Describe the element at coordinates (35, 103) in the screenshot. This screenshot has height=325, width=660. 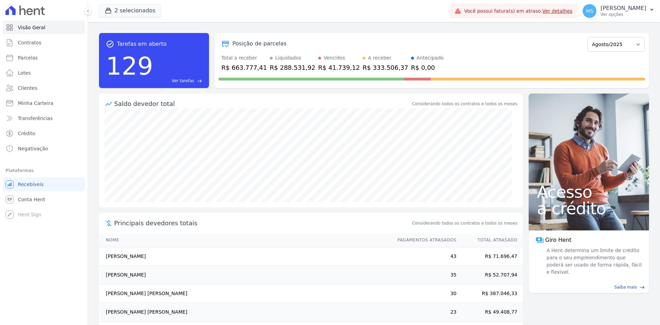
I see `span: Minha Carteira` at that location.